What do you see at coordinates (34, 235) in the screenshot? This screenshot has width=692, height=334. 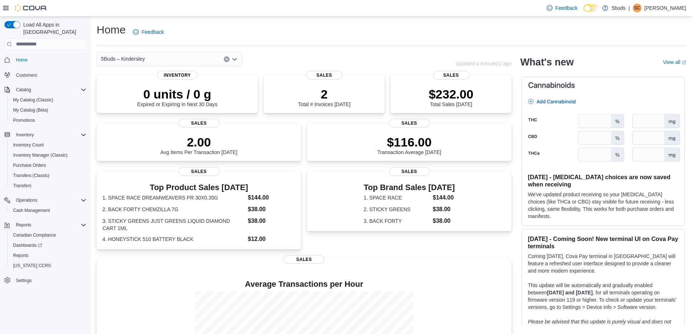 I see `span: Canadian Compliance` at bounding box center [34, 235].